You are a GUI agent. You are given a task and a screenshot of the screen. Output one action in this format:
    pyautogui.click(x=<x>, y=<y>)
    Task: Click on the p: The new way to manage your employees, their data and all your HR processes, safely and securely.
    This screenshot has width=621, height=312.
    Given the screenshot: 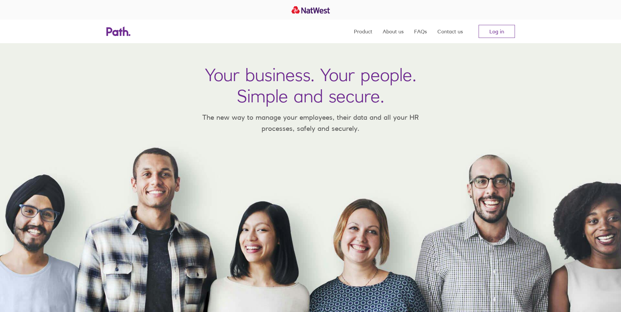 What is the action you would take?
    pyautogui.click(x=311, y=123)
    